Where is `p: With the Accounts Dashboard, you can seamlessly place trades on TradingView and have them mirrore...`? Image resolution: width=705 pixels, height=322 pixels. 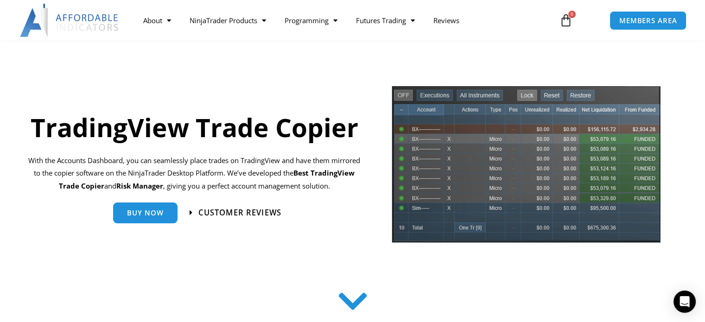
p: With the Accounts Dashboard, you can seamlessly place trades on TradingView and have them mirrore... is located at coordinates (194, 174).